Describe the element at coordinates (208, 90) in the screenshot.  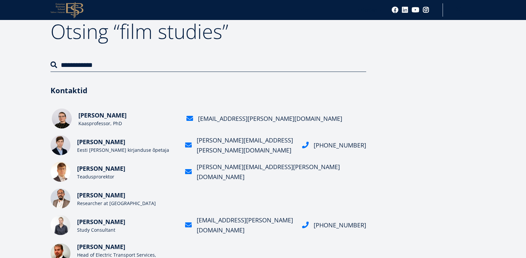
I see `h3: Kontaktid` at that location.